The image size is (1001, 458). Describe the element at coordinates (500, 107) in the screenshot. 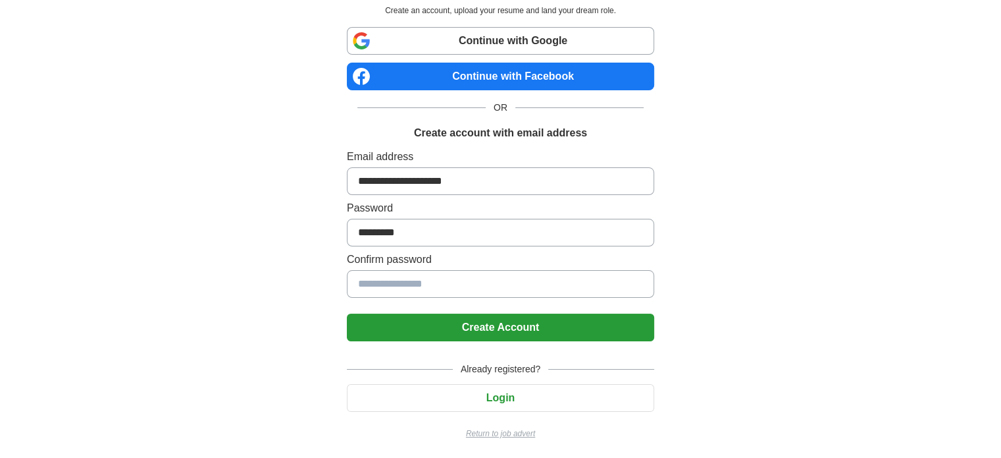

I see `span: OR` at that location.